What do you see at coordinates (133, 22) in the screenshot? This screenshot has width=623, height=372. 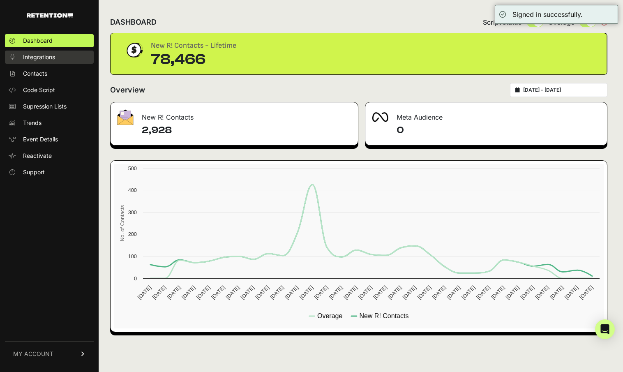 I see `h2: DASHBOARD` at bounding box center [133, 22].